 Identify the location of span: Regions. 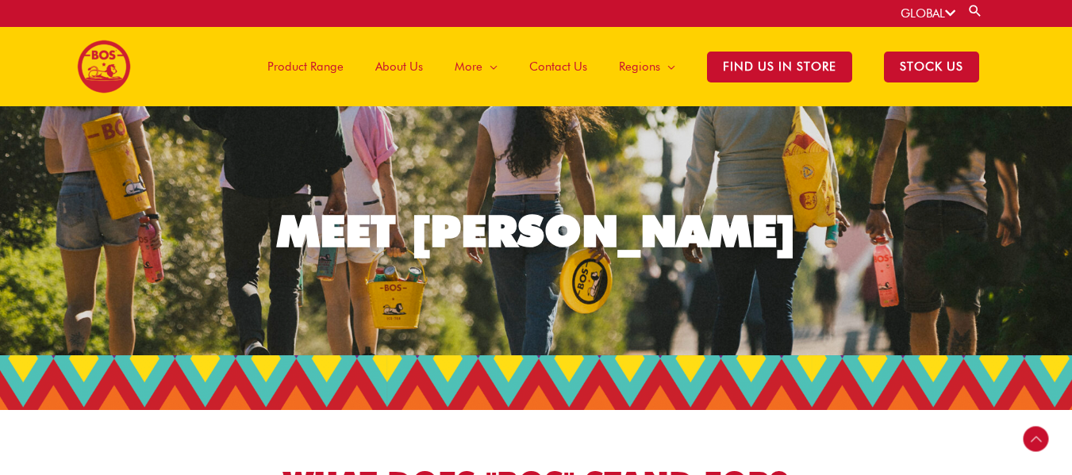
(640, 67).